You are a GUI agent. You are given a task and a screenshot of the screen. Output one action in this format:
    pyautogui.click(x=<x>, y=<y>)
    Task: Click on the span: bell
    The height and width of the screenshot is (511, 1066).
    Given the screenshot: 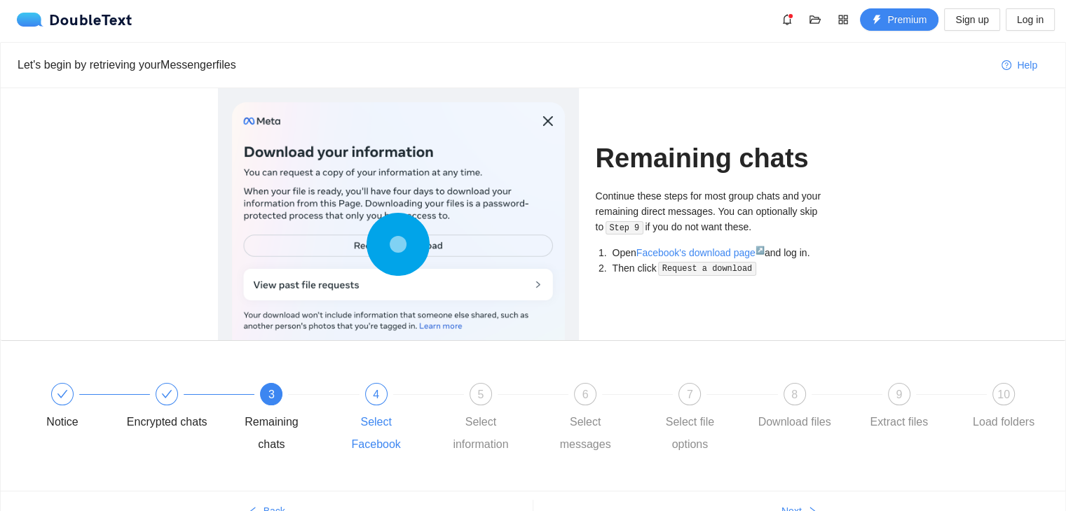 What is the action you would take?
    pyautogui.click(x=787, y=20)
    